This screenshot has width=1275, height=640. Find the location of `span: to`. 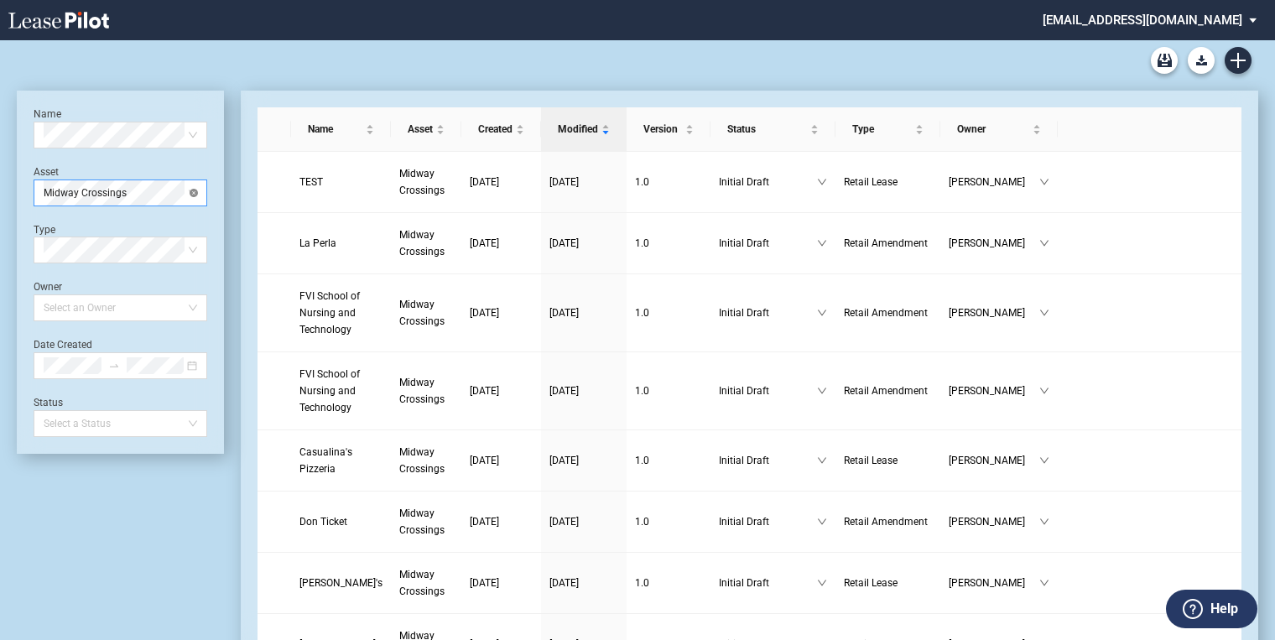

span: to is located at coordinates (114, 366).